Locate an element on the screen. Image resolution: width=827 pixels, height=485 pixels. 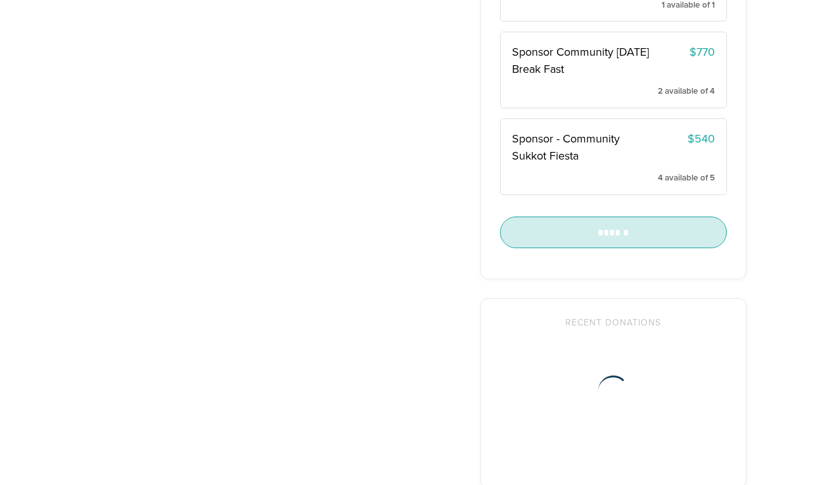
span: 770 is located at coordinates (705, 52).